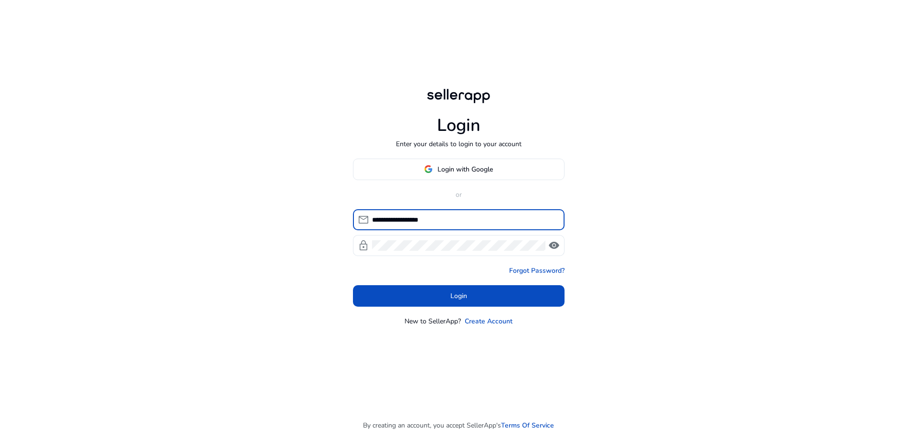  What do you see at coordinates (554, 246) in the screenshot?
I see `span: visibility` at bounding box center [554, 246].